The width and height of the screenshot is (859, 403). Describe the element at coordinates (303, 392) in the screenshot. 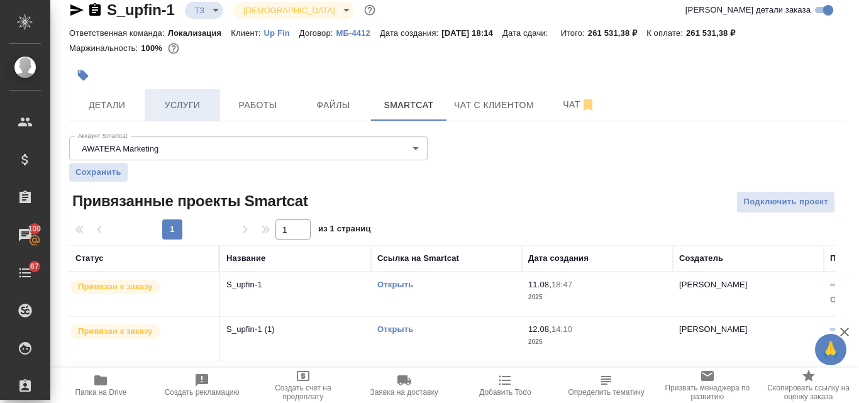

I see `span: Создать счет на предоплату` at that location.